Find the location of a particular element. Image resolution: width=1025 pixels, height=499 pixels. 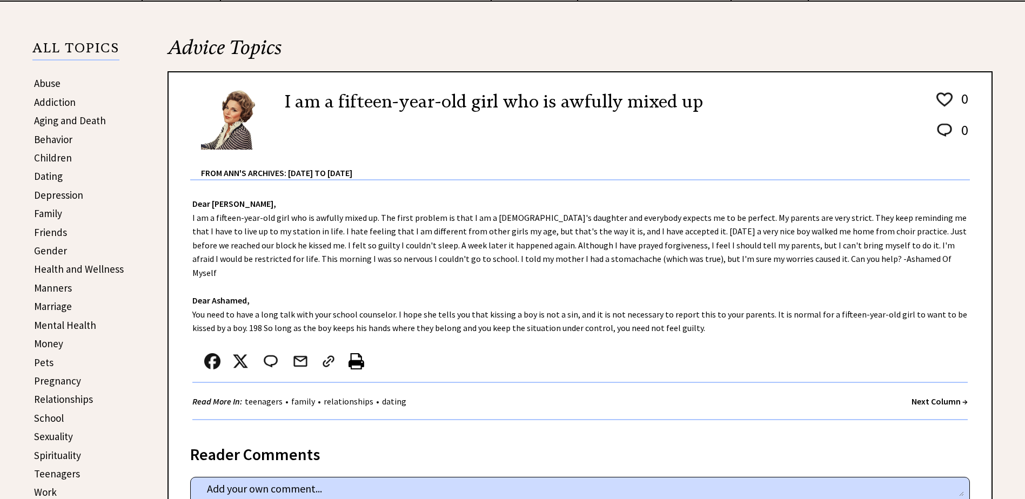

img: facebook.png is located at coordinates (212, 361).